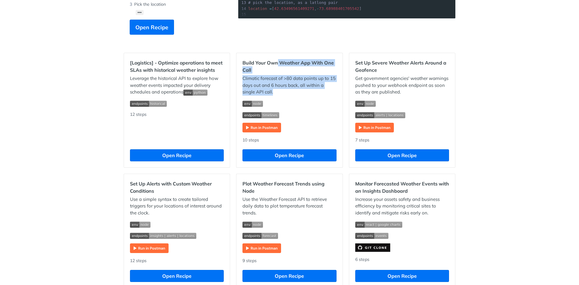  Describe the element at coordinates (289, 140) in the screenshot. I see `div: 10 steps` at that location.